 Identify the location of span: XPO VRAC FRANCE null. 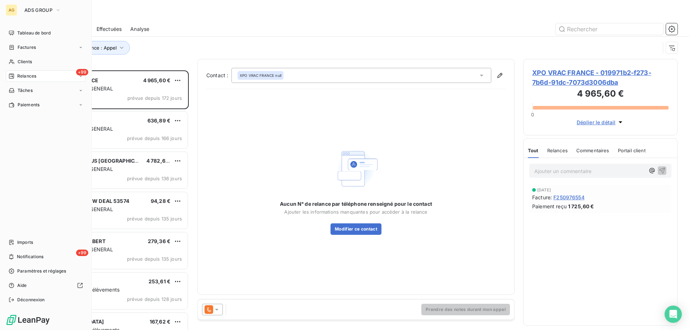
(261, 75).